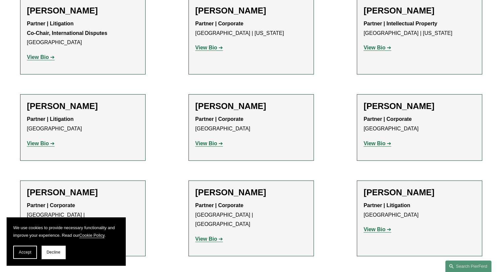 This screenshot has width=502, height=272. What do you see at coordinates (53, 253) in the screenshot?
I see `span: Decline` at bounding box center [53, 253].